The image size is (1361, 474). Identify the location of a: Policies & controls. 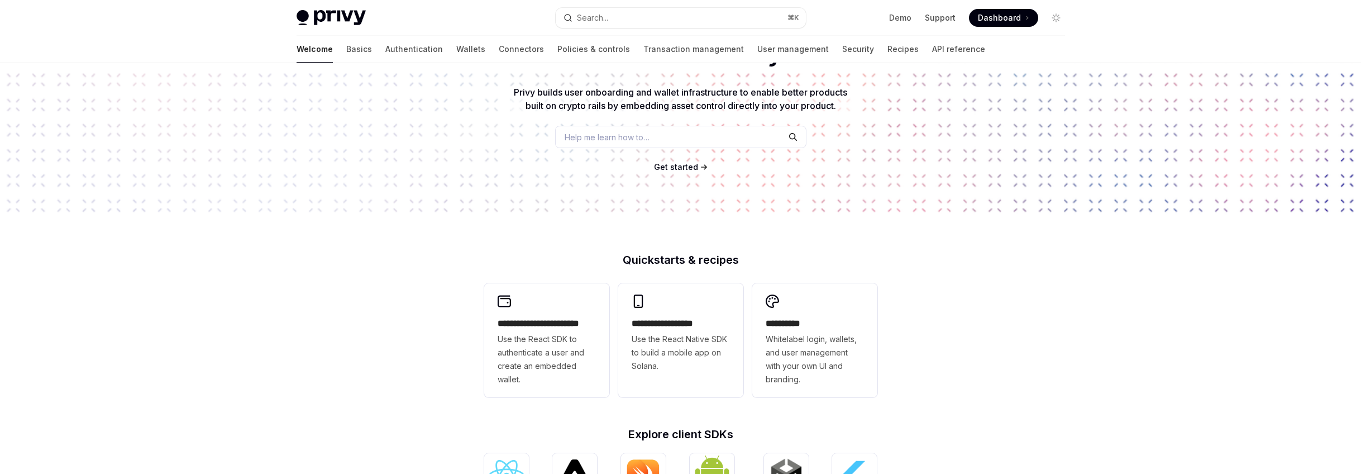
(594, 49).